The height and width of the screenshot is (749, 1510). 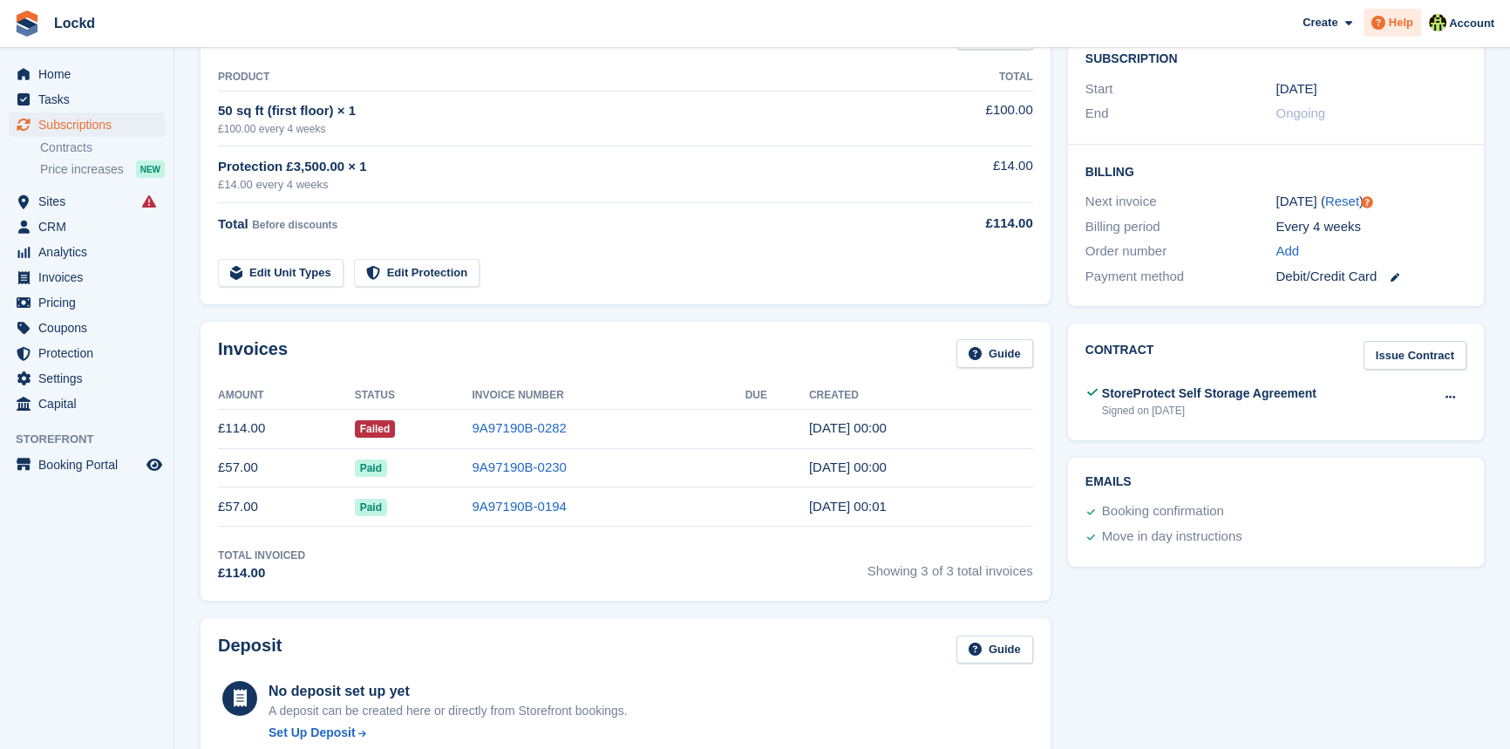 I want to click on span: CRM, so click(x=91, y=227).